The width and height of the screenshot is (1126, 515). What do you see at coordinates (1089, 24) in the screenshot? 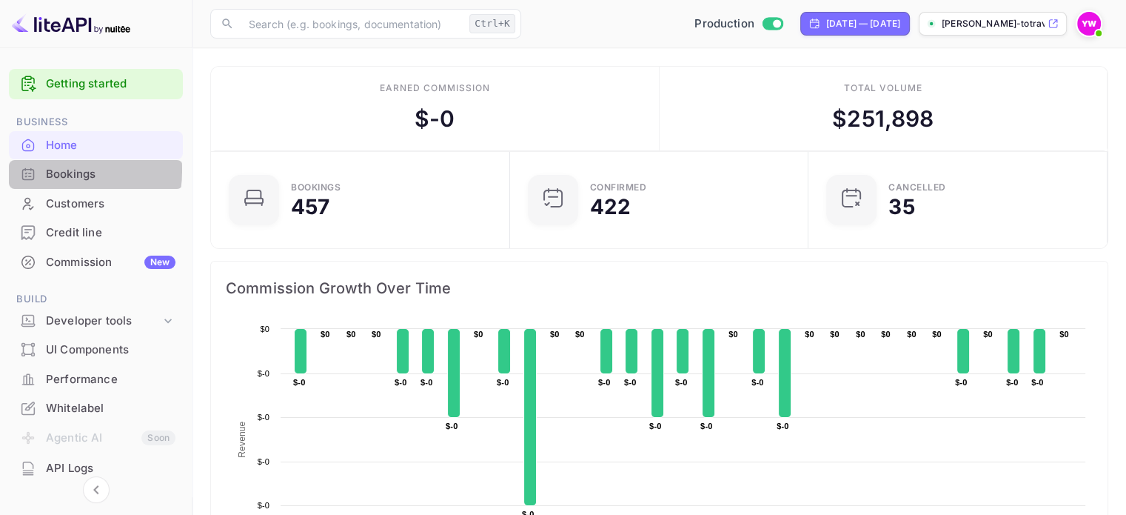
I see `img: Yahav Winkler` at bounding box center [1089, 24].